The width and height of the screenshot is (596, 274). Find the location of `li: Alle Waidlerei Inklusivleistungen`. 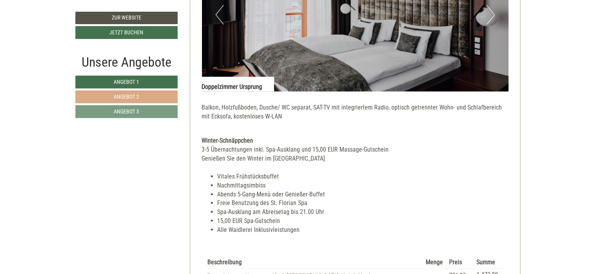

li: Alle Waidlerei Inklusivleistungen is located at coordinates (363, 230).